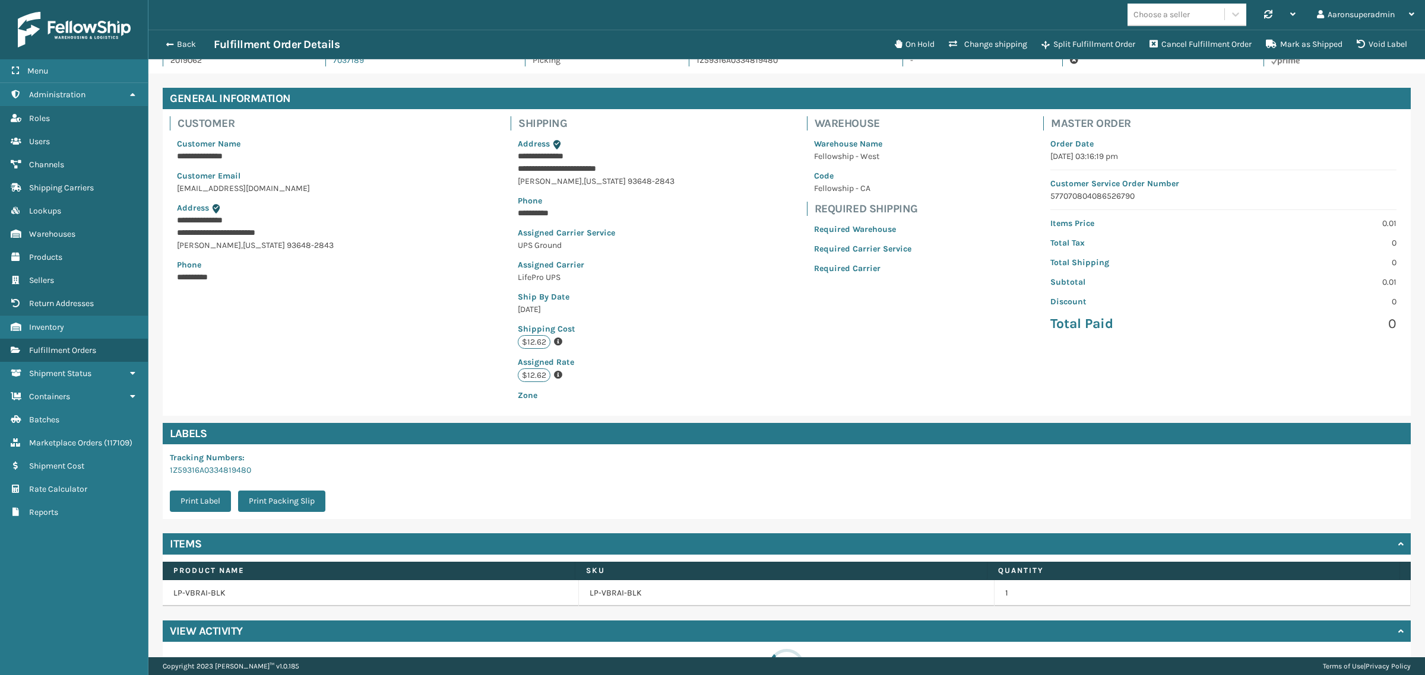 Image resolution: width=1425 pixels, height=675 pixels. What do you see at coordinates (206, 632) in the screenshot?
I see `h4: View Activity` at bounding box center [206, 632].